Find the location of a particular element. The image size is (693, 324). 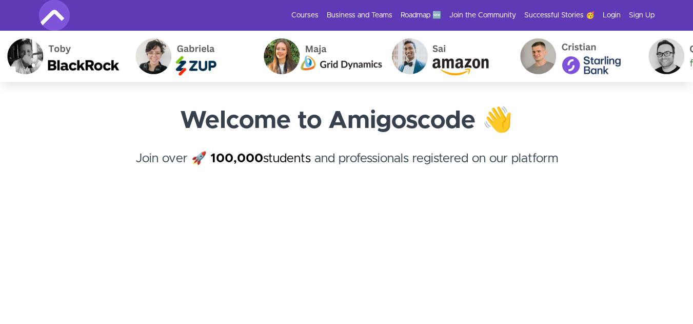

a: Join the Community is located at coordinates (482, 15).